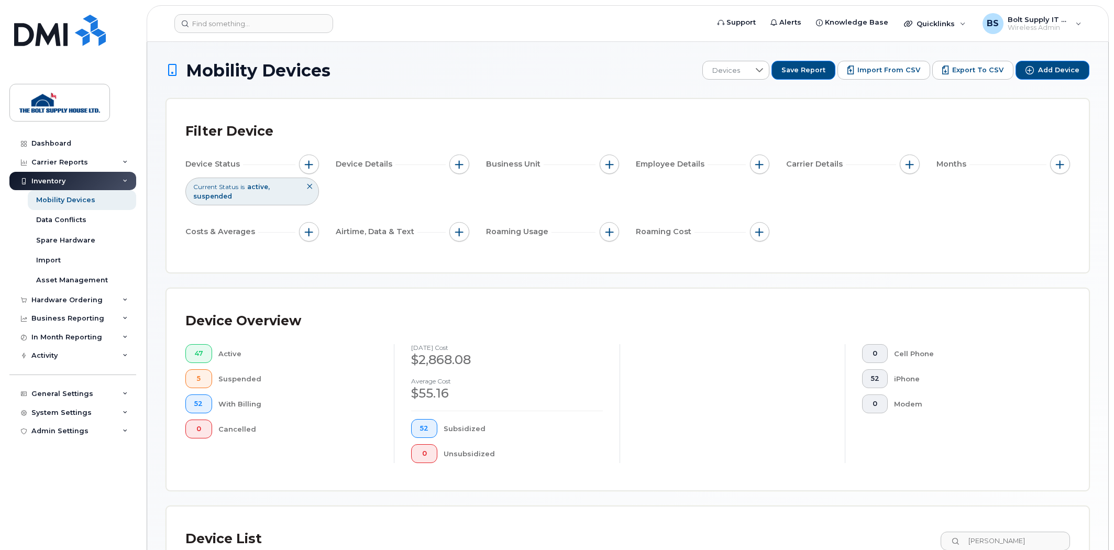 This screenshot has height=550, width=1114. Describe the element at coordinates (665, 232) in the screenshot. I see `span: Roaming Cost` at that location.